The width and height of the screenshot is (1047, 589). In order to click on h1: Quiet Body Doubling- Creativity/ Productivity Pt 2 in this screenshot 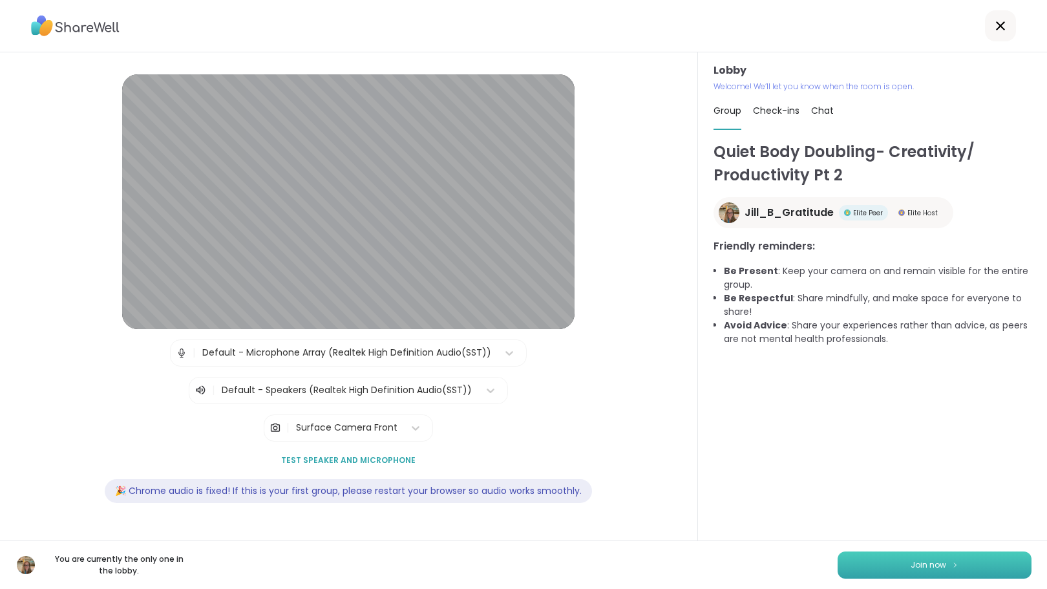, I will do `click(872, 163)`.